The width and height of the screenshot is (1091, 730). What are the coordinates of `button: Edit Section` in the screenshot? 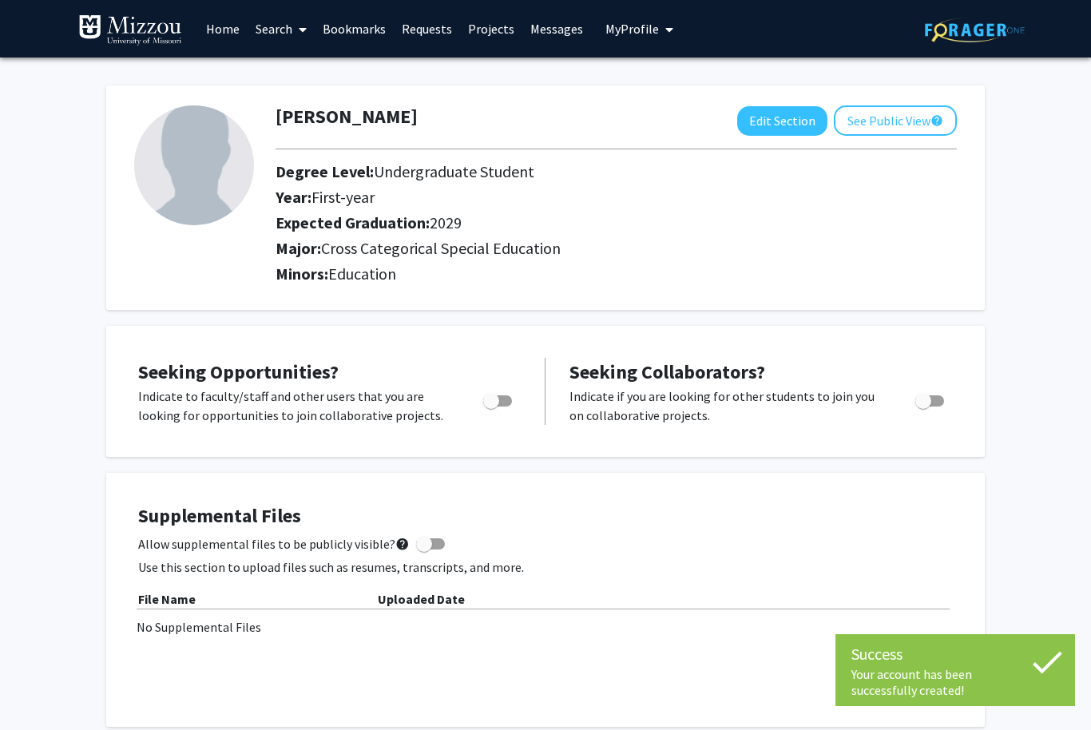 It's located at (782, 121).